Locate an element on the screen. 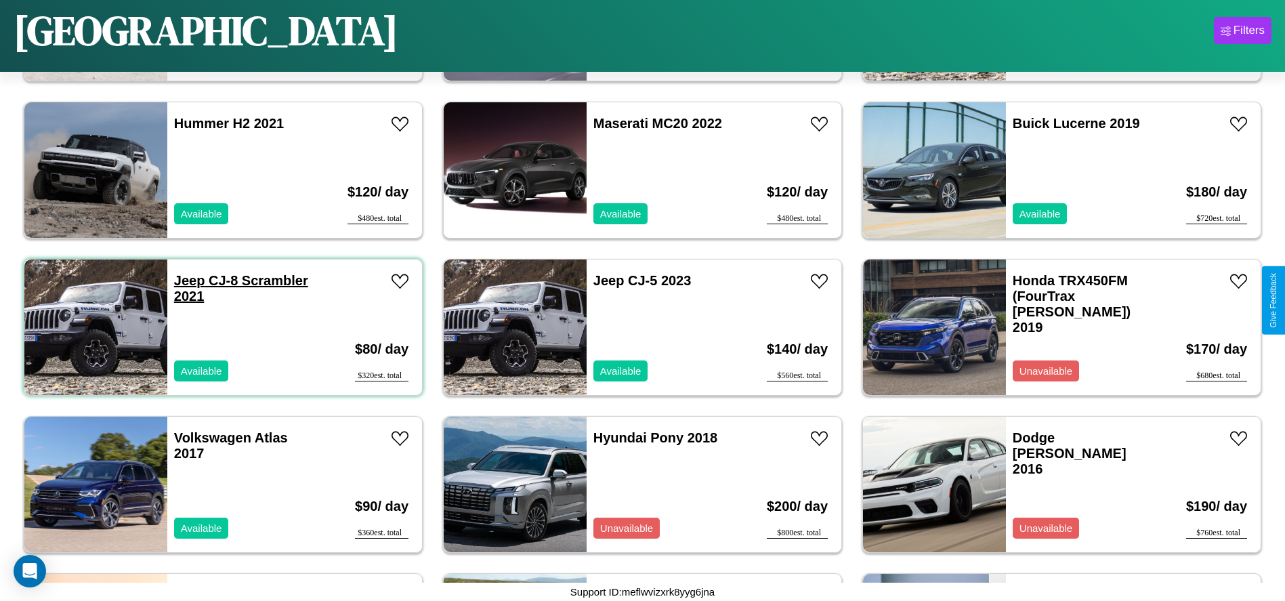 Image resolution: width=1285 pixels, height=601 pixels. div: $ 320 est. total is located at coordinates (381, 376).